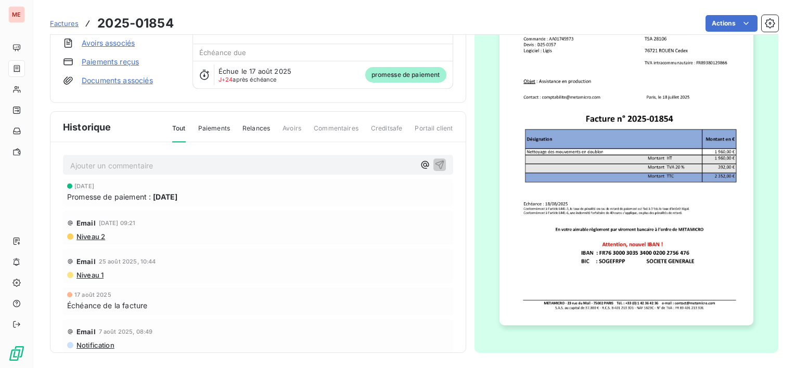  Describe the element at coordinates (126, 332) in the screenshot. I see `span: 7 août 2025, 08:49` at that location.